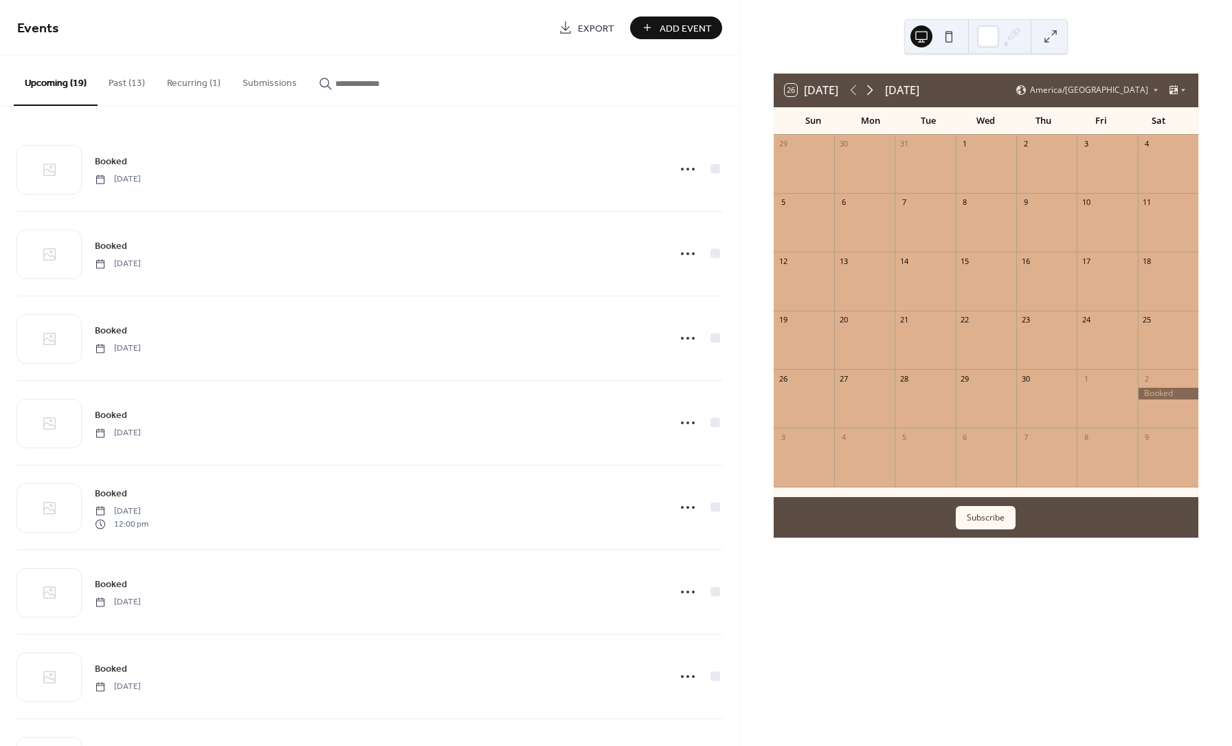  I want to click on div: Booked, so click(1168, 393).